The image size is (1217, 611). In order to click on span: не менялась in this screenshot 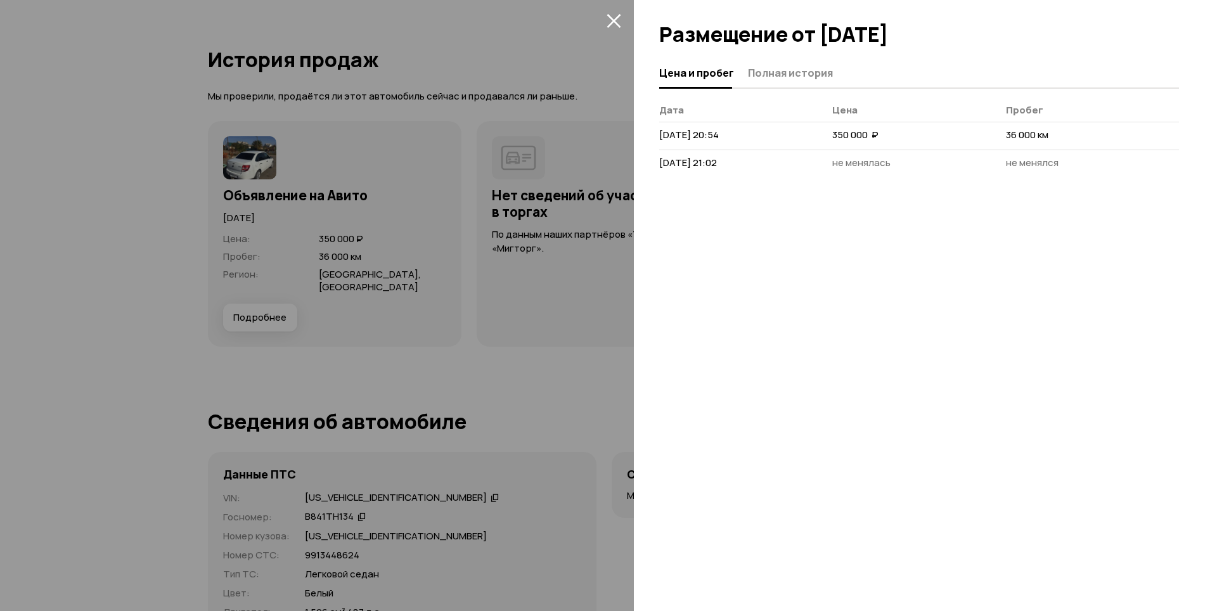, I will do `click(861, 162)`.